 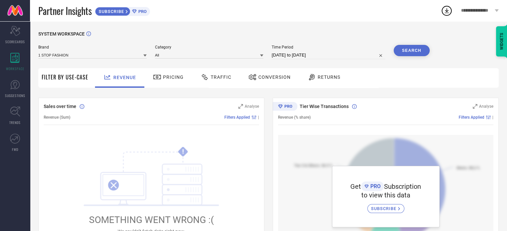 I want to click on span: Revenue (Sum), so click(x=57, y=118).